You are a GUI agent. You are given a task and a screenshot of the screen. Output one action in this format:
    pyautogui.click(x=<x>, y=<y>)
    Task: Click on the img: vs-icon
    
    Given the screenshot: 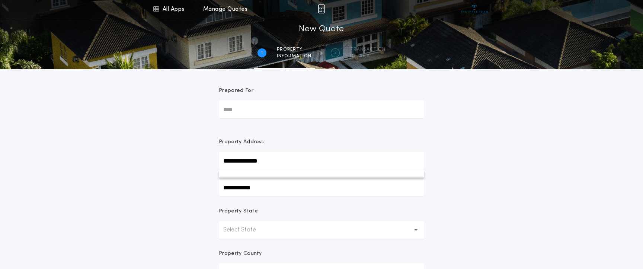 What is the action you would take?
    pyautogui.click(x=474, y=9)
    